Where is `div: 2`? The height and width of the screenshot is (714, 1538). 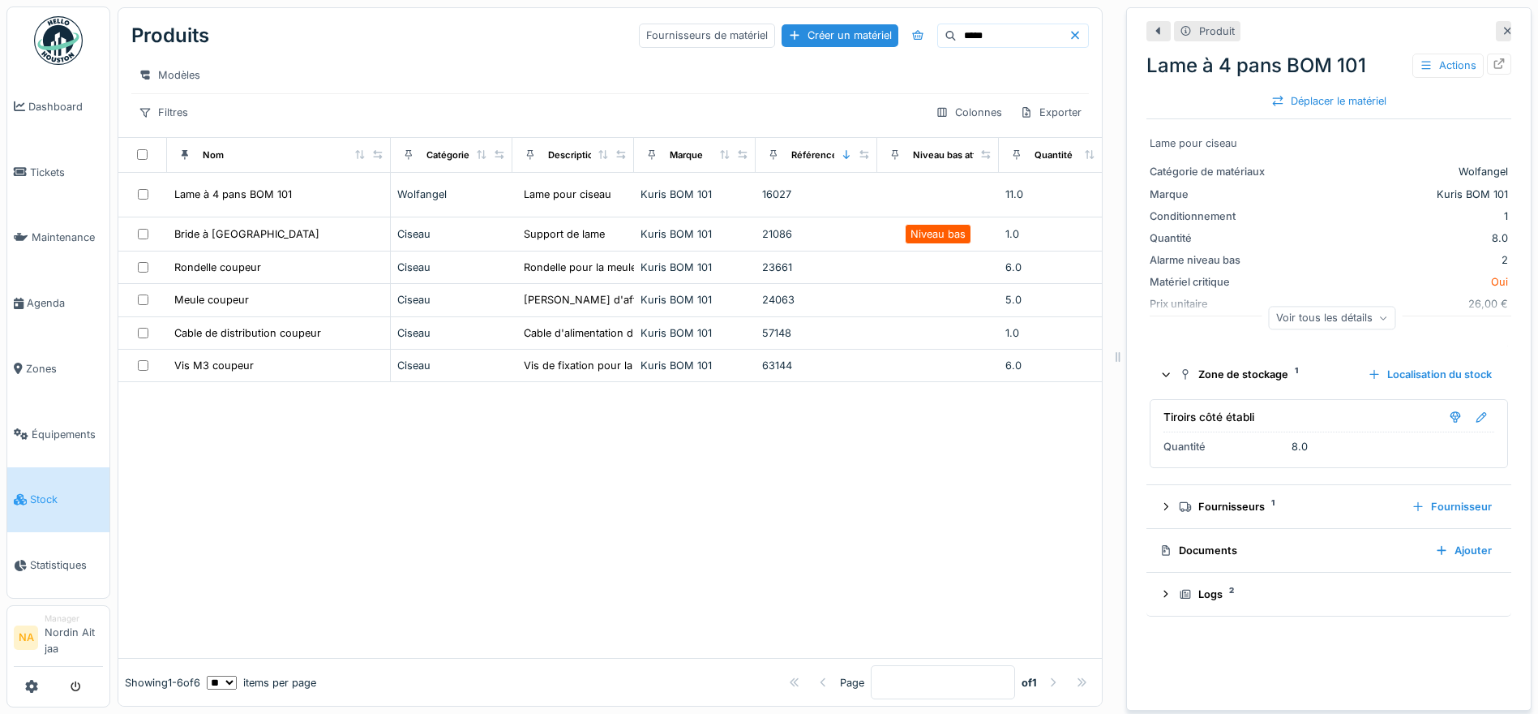 div: 2 is located at coordinates (1393, 259).